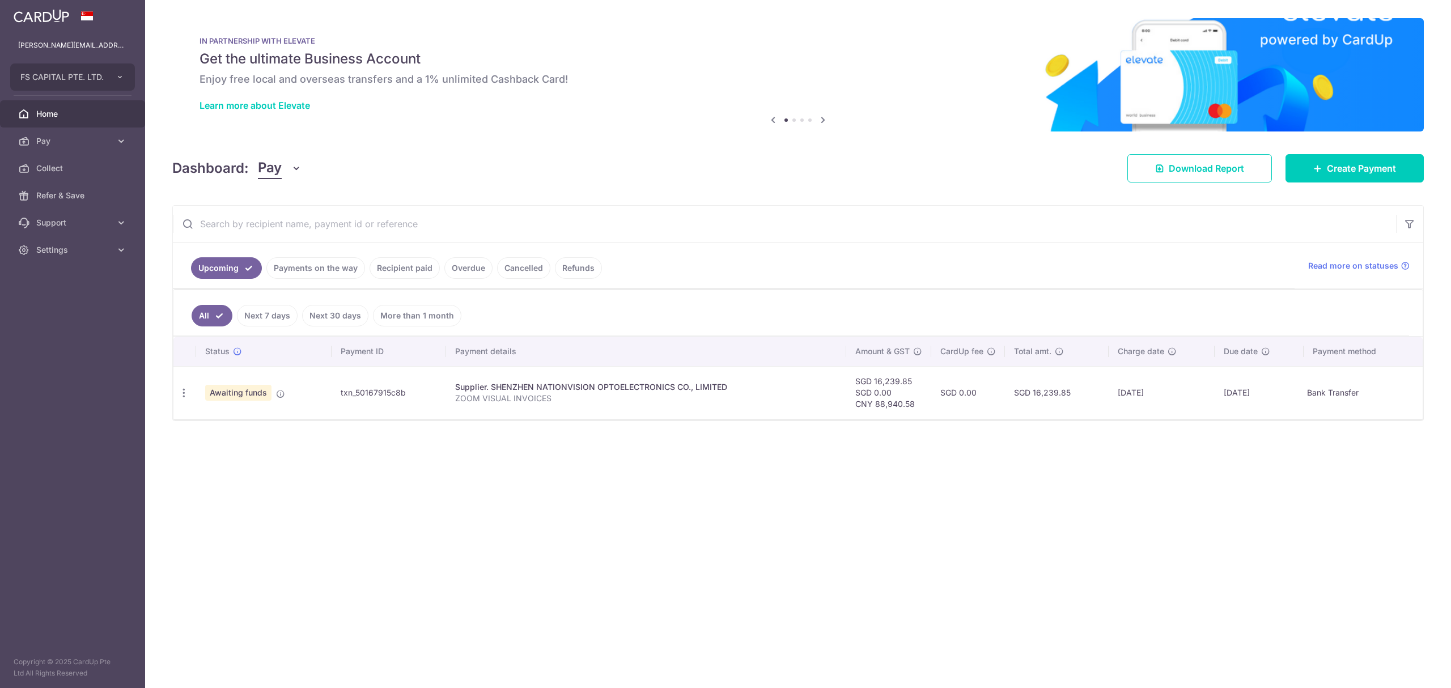 Image resolution: width=1451 pixels, height=688 pixels. What do you see at coordinates (316, 268) in the screenshot?
I see `a: Payments on the way` at bounding box center [316, 268].